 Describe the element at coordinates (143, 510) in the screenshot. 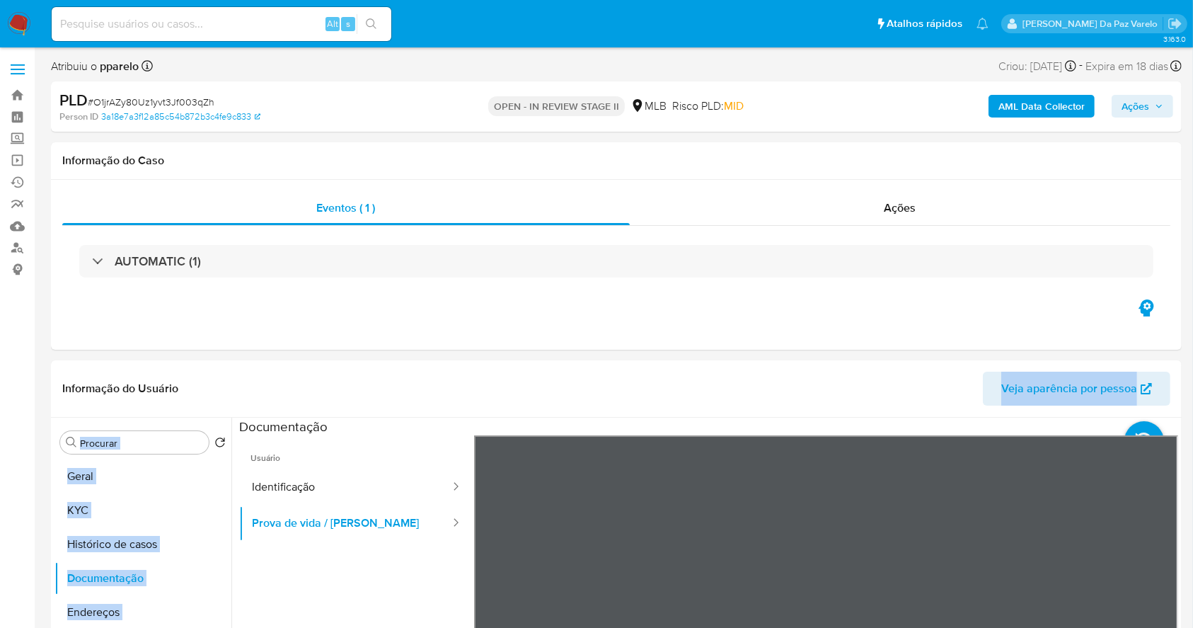

I see `button: KYC` at that location.